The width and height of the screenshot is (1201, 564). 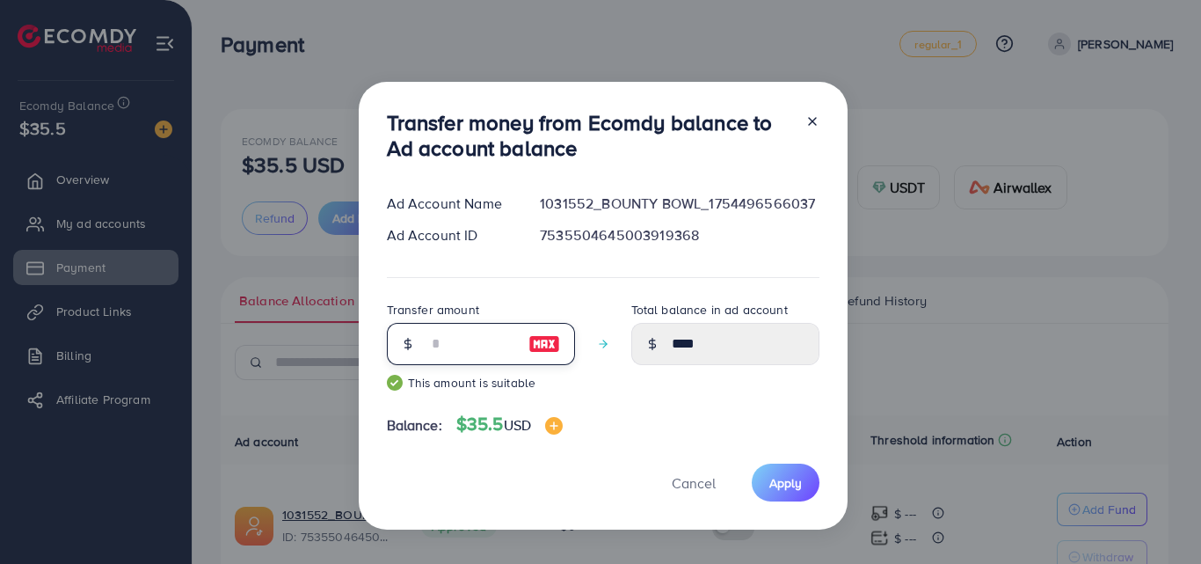 I want to click on span: Cancel, so click(x=694, y=483).